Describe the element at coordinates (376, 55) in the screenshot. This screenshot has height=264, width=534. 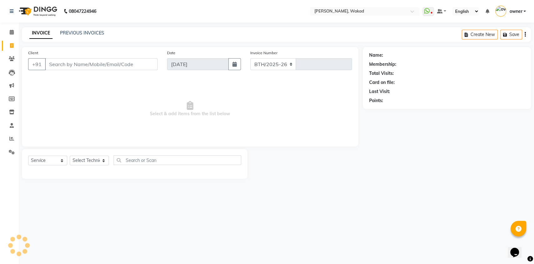
I see `div: Name:` at that location.